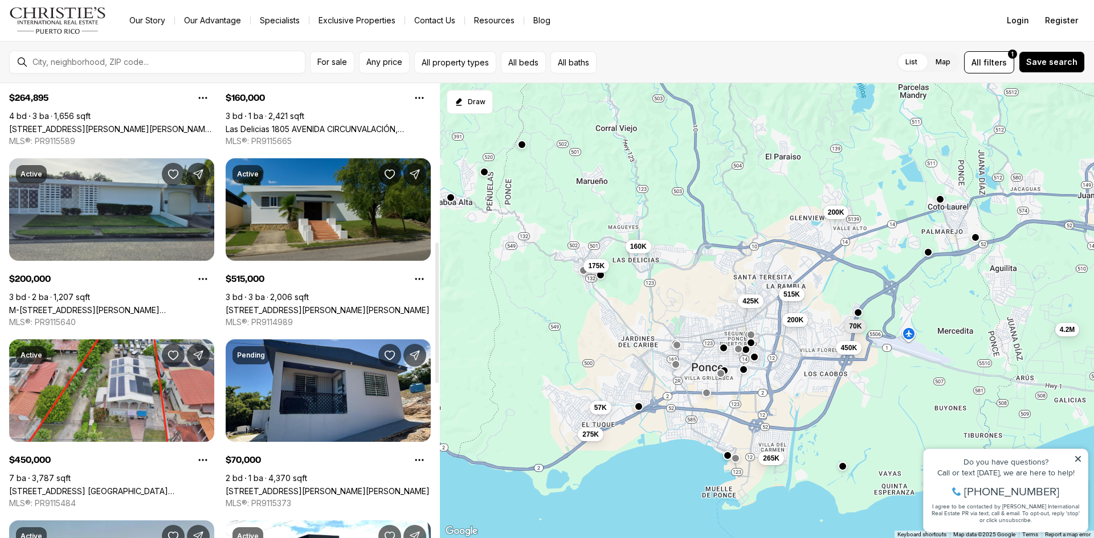  What do you see at coordinates (1012, 54) in the screenshot?
I see `span: 1` at bounding box center [1012, 54].